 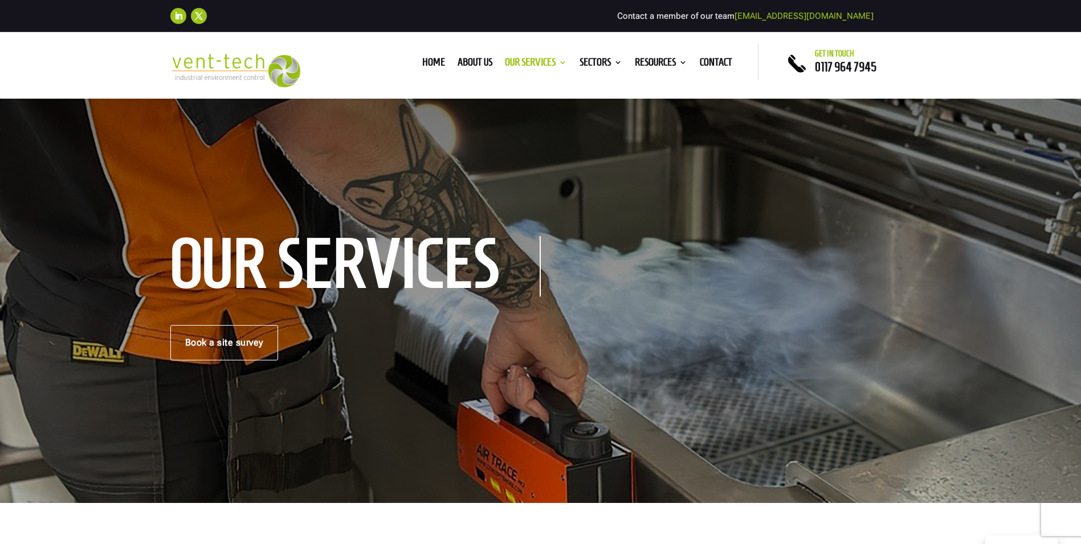 I want to click on a: About us, so click(x=475, y=64).